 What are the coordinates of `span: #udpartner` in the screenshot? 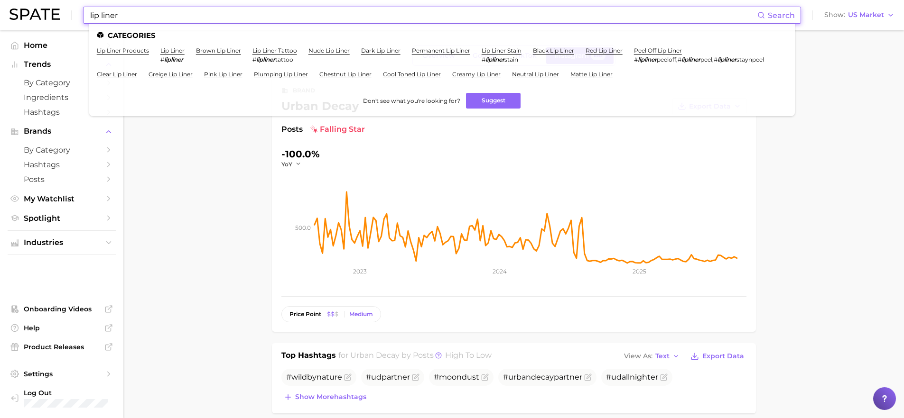 It's located at (387, 377).